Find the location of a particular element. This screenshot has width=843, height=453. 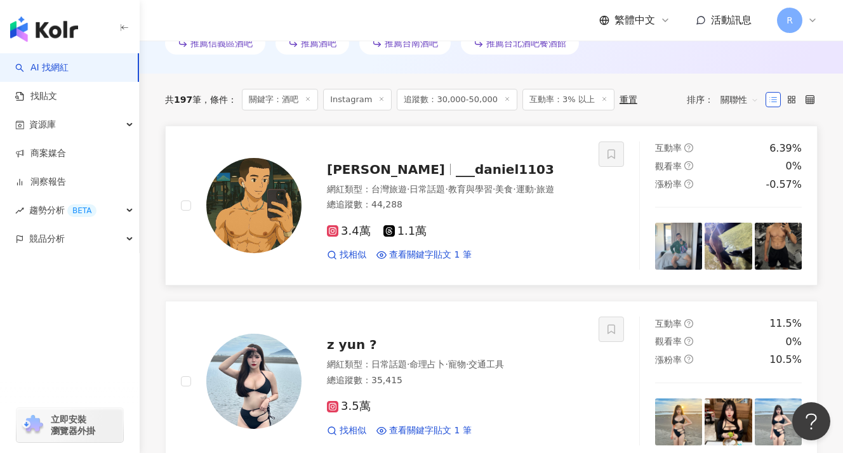

span: 活動訊息 is located at coordinates (731, 20).